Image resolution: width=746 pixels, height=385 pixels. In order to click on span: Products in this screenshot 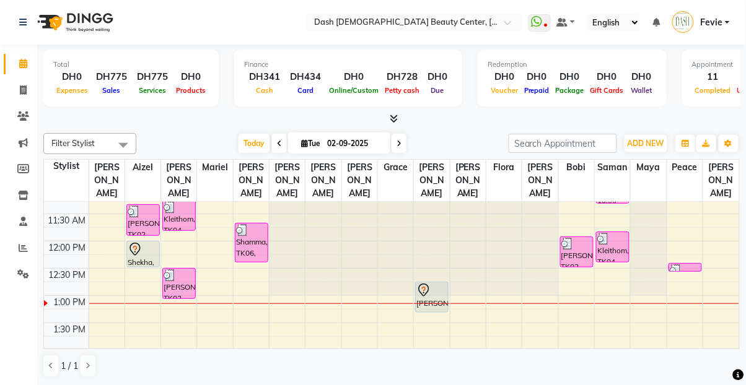, I will do `click(191, 90)`.